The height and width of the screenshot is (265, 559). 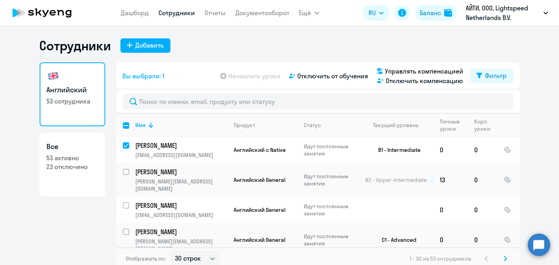 I want to click on span: Отображать по:, so click(x=146, y=259).